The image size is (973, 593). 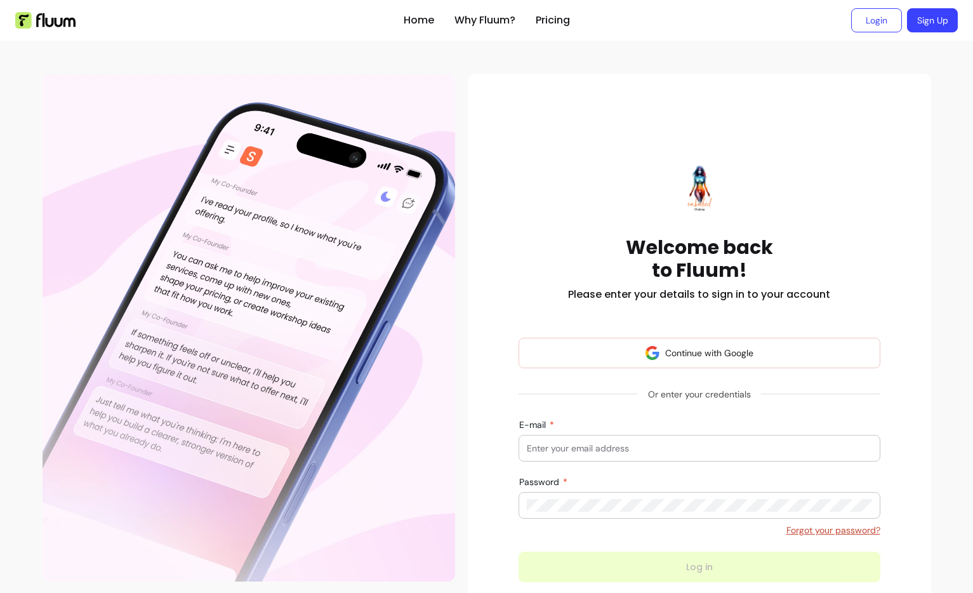 What do you see at coordinates (700, 353) in the screenshot?
I see `button: Continue with Google` at bounding box center [700, 353].